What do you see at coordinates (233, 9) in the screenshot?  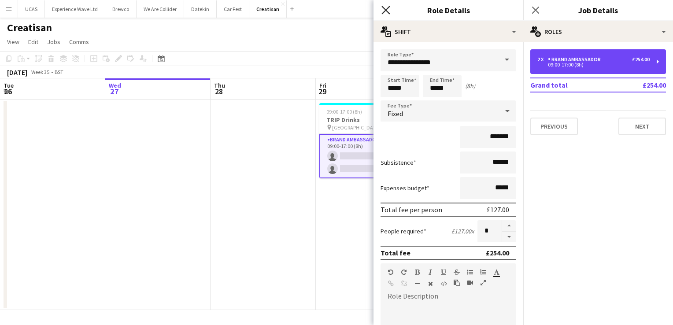 I see `button: Car Fest` at bounding box center [233, 9].